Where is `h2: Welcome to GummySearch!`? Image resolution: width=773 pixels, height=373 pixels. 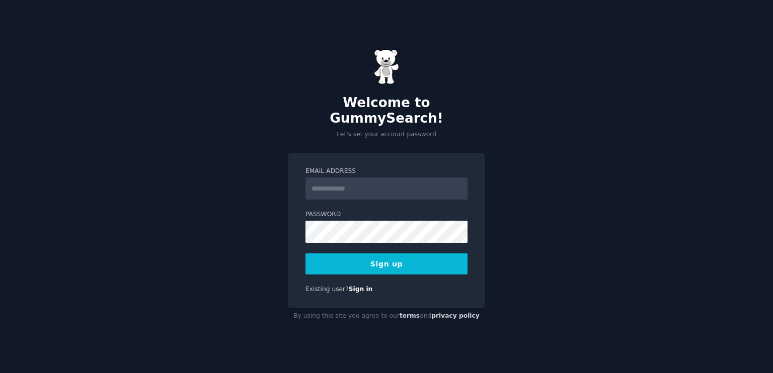 h2: Welcome to GummySearch! is located at coordinates (386, 111).